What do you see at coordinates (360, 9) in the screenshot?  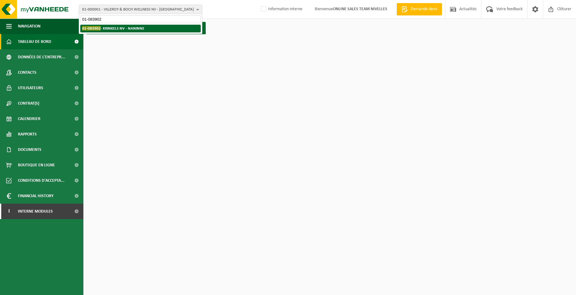 I see `strong: ONLINE SALES TEAM NIVELLES` at bounding box center [360, 9].